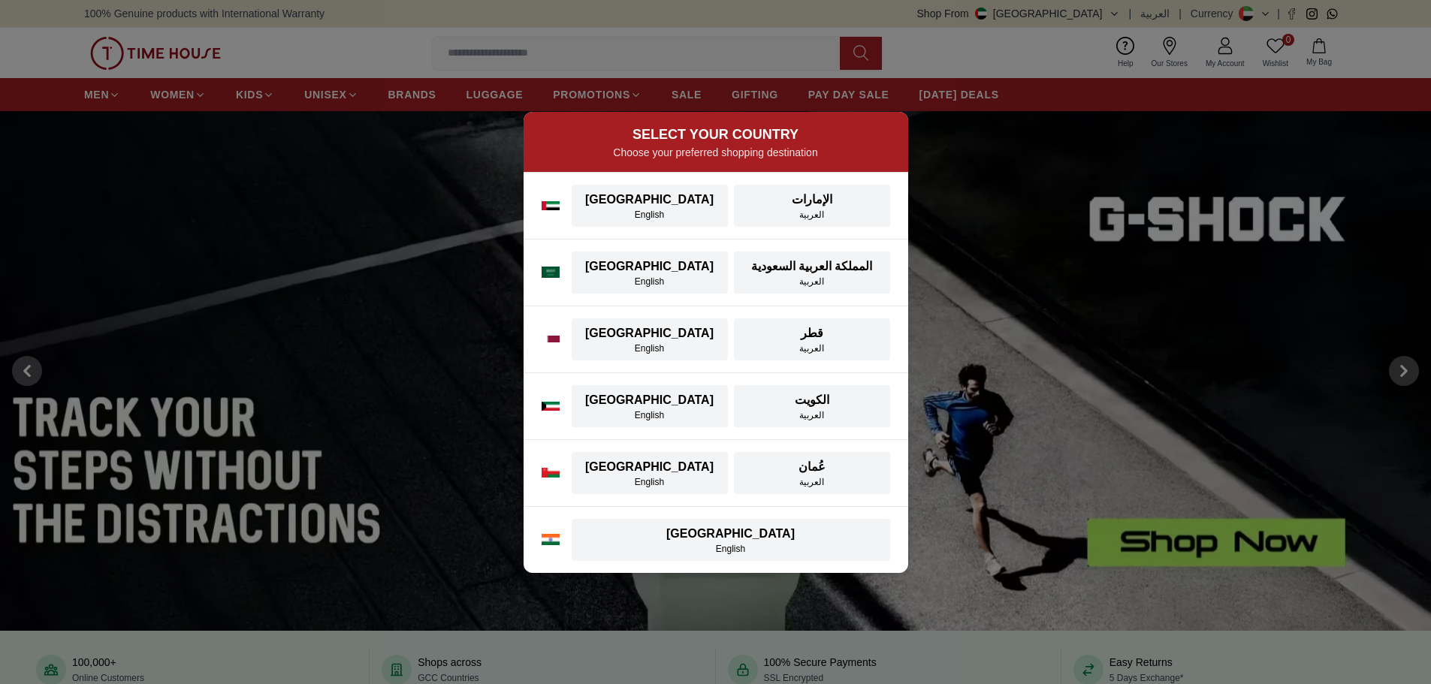 This screenshot has width=1431, height=684. What do you see at coordinates (812, 406) in the screenshot?
I see `button: الكويتالعربية` at bounding box center [812, 406].